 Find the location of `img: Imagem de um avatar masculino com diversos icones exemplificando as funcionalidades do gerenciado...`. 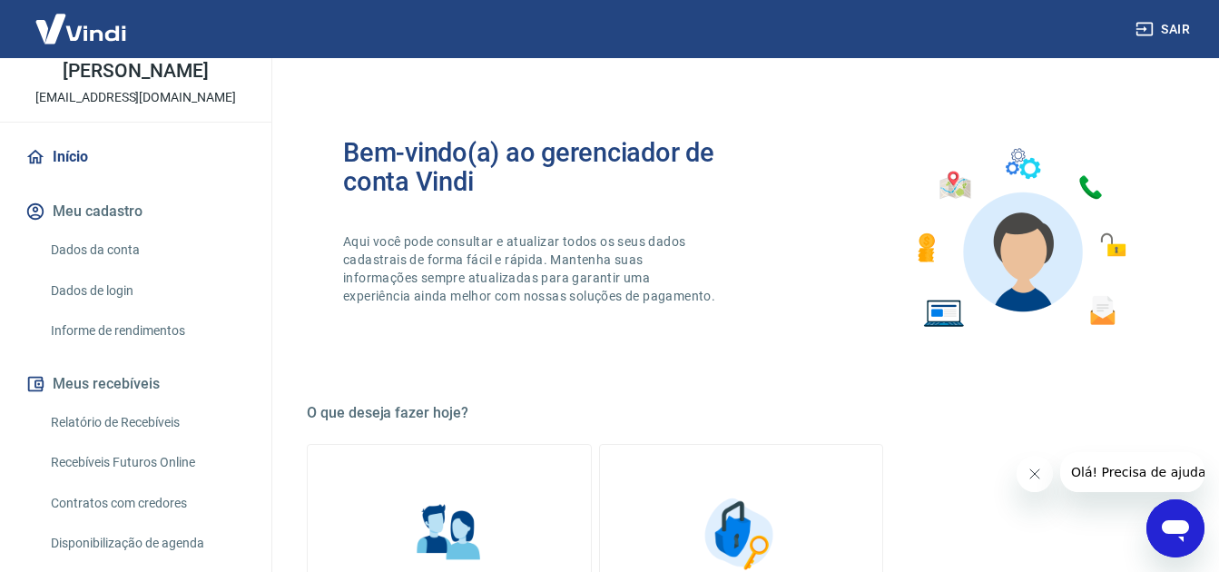

img: Imagem de um avatar masculino com diversos icones exemplificando as funcionalidades do gerenciado... is located at coordinates (1021, 238).